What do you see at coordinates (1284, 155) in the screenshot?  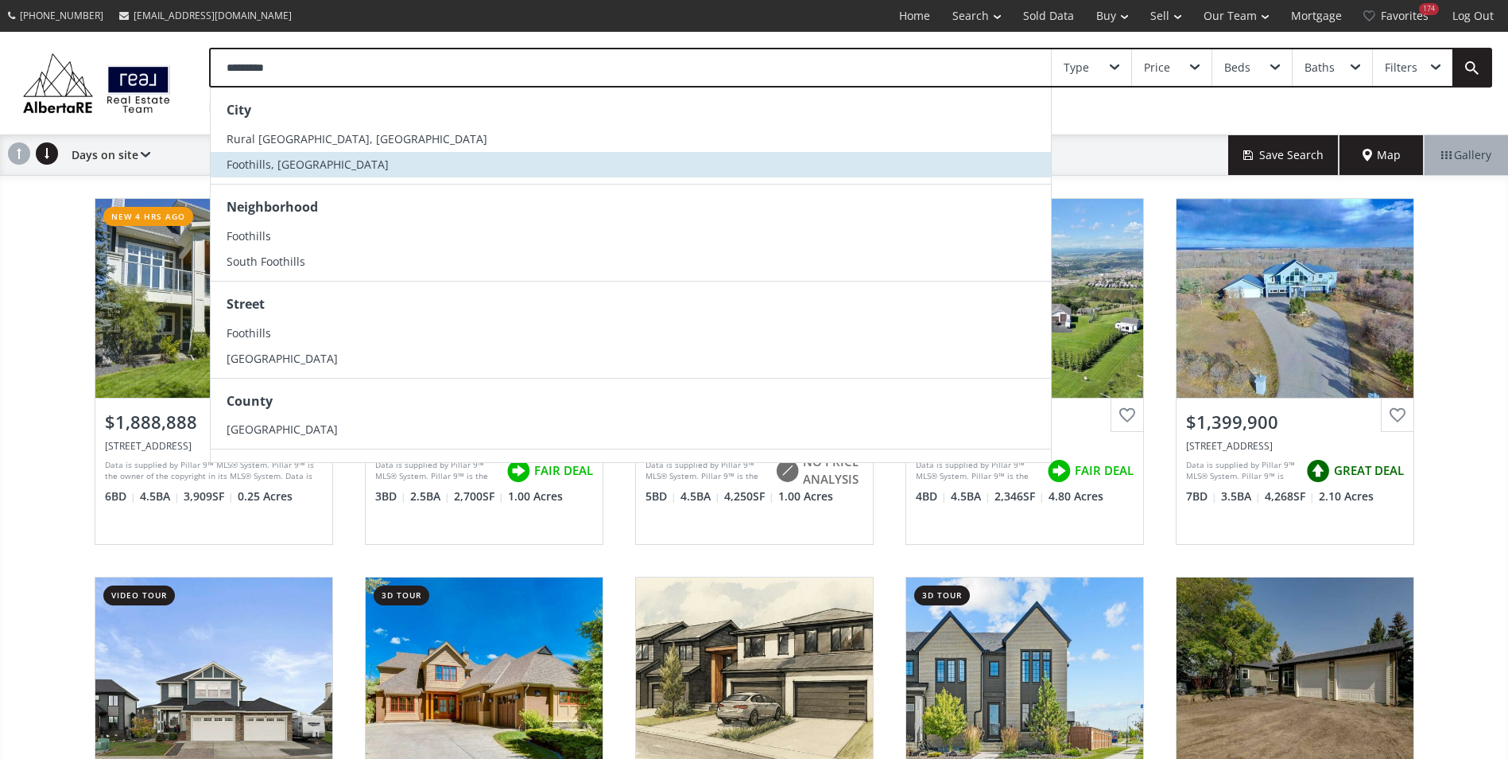 I see `button: Save Search` at bounding box center [1284, 155].